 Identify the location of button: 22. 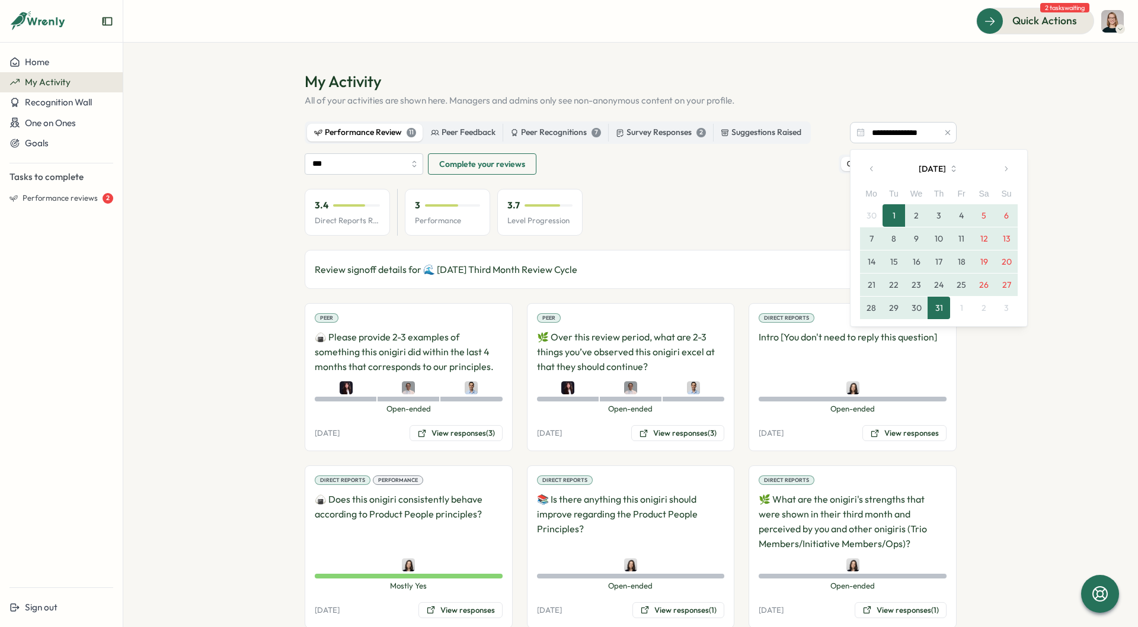
(893, 285).